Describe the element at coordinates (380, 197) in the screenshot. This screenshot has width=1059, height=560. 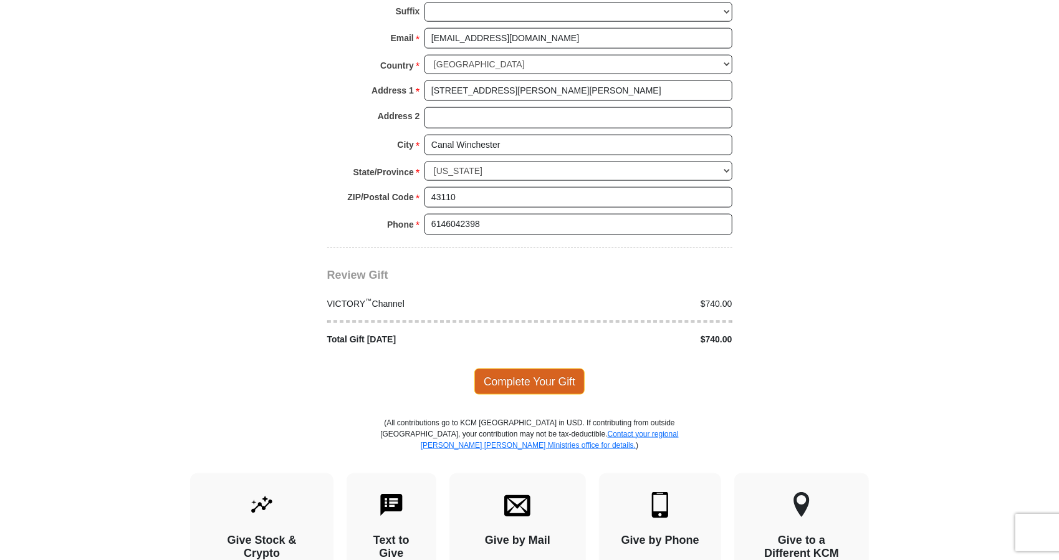
I see `strong: ZIP/Postal Code` at that location.